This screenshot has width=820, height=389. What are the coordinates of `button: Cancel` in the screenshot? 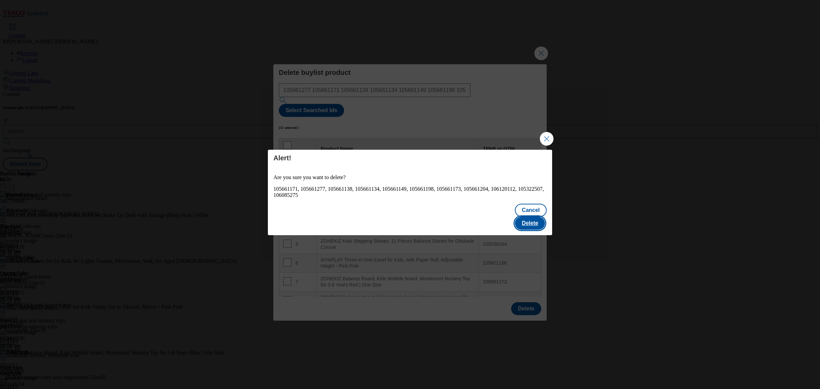 It's located at (531, 210).